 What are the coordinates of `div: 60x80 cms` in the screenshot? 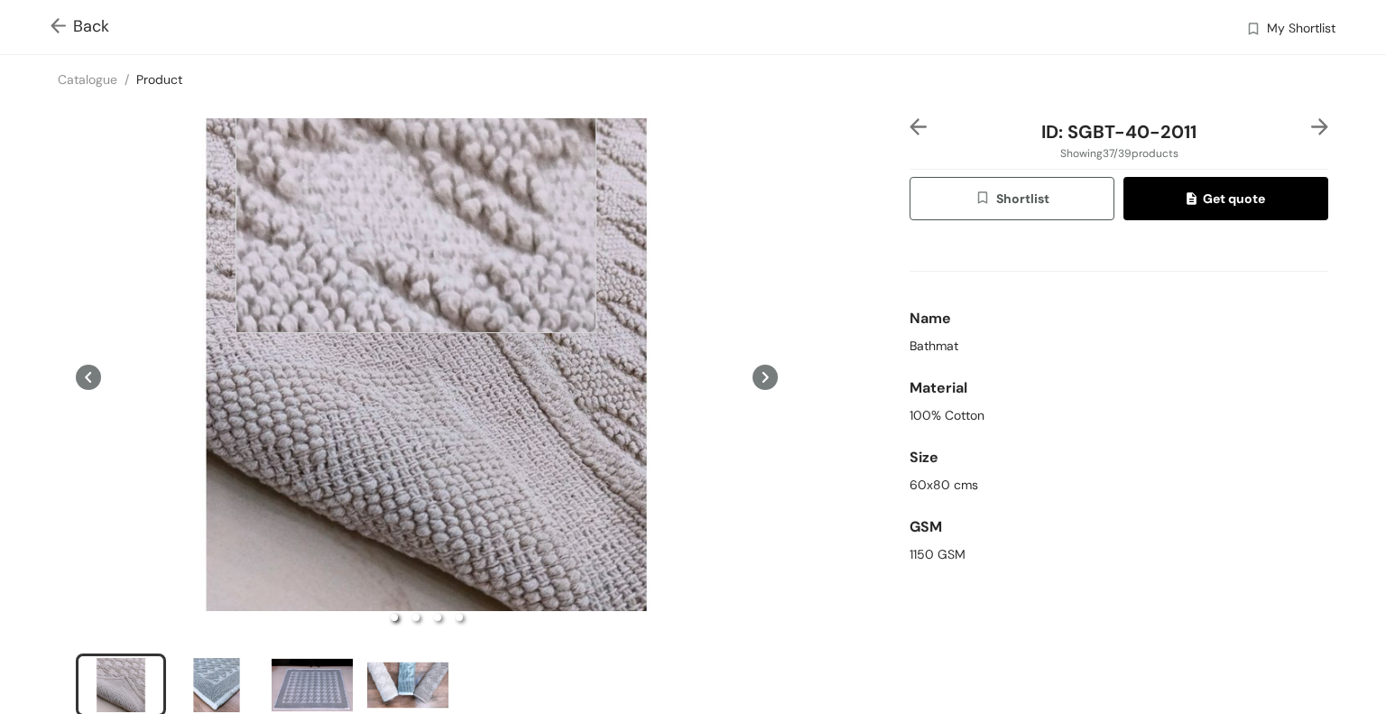 It's located at (1119, 485).